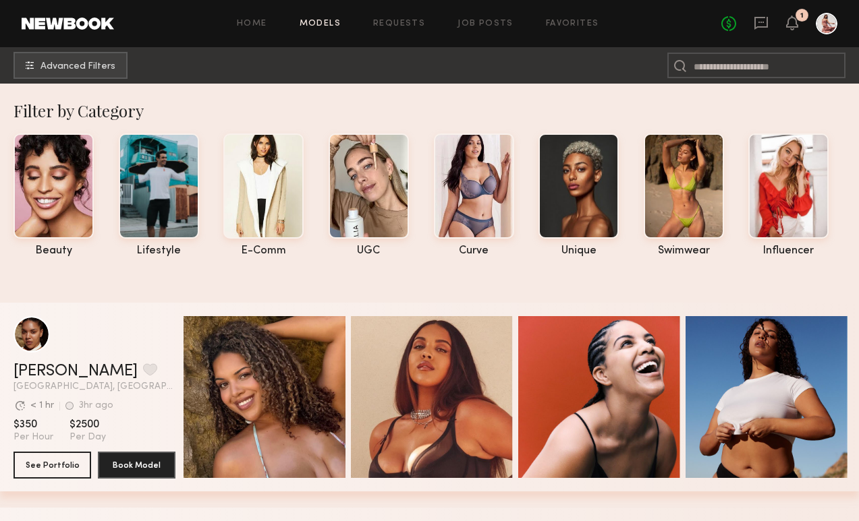 This screenshot has height=521, width=859. What do you see at coordinates (399, 24) in the screenshot?
I see `a: Requests` at bounding box center [399, 24].